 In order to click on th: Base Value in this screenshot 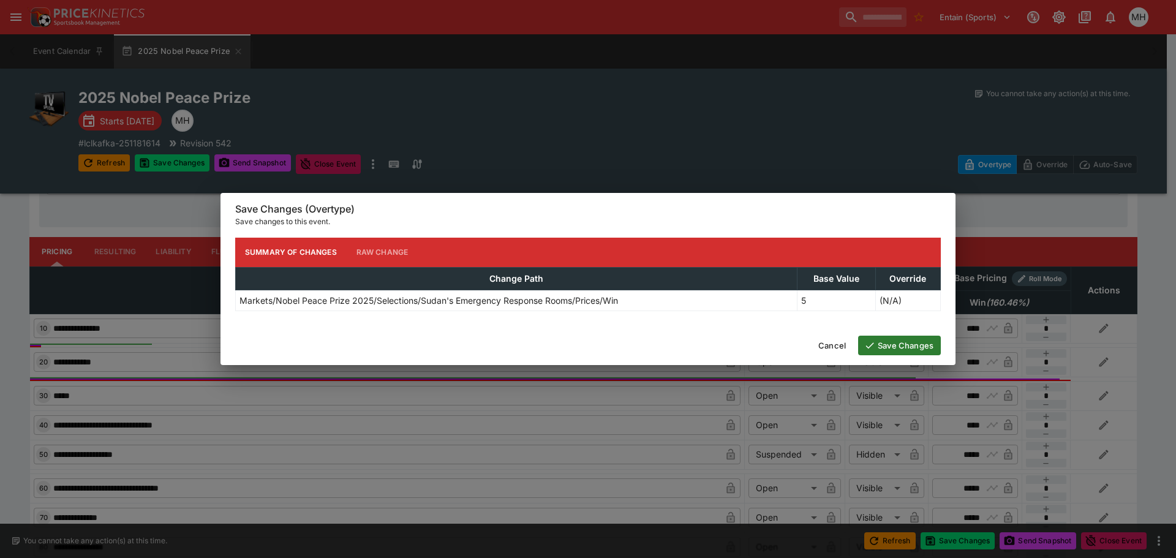, I will do `click(837, 278)`.